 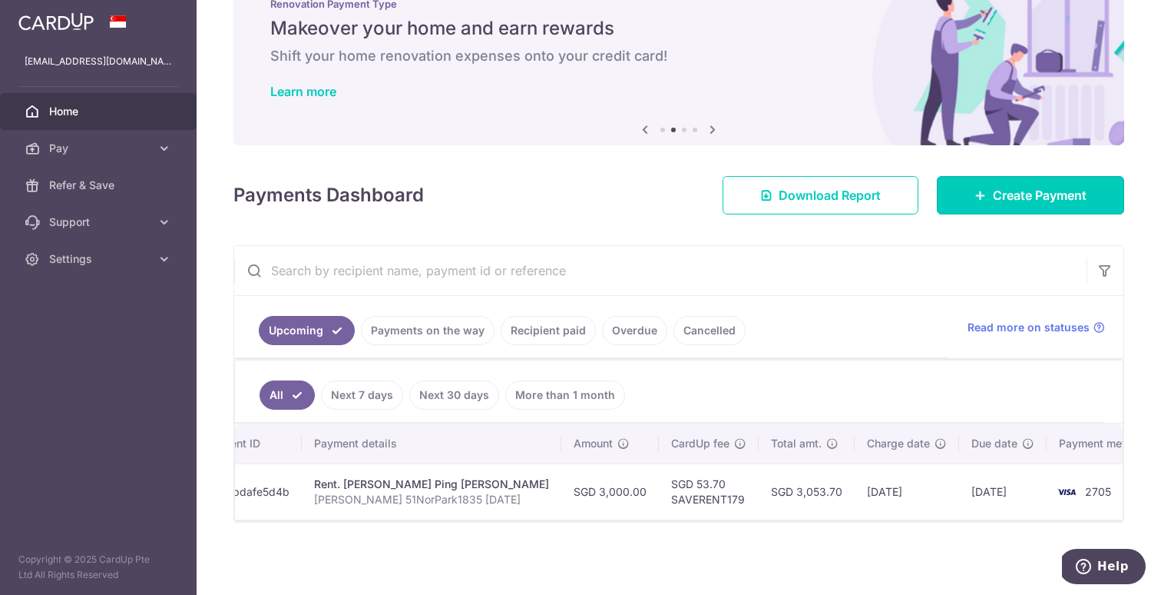 I want to click on a: Download Report, so click(x=820, y=195).